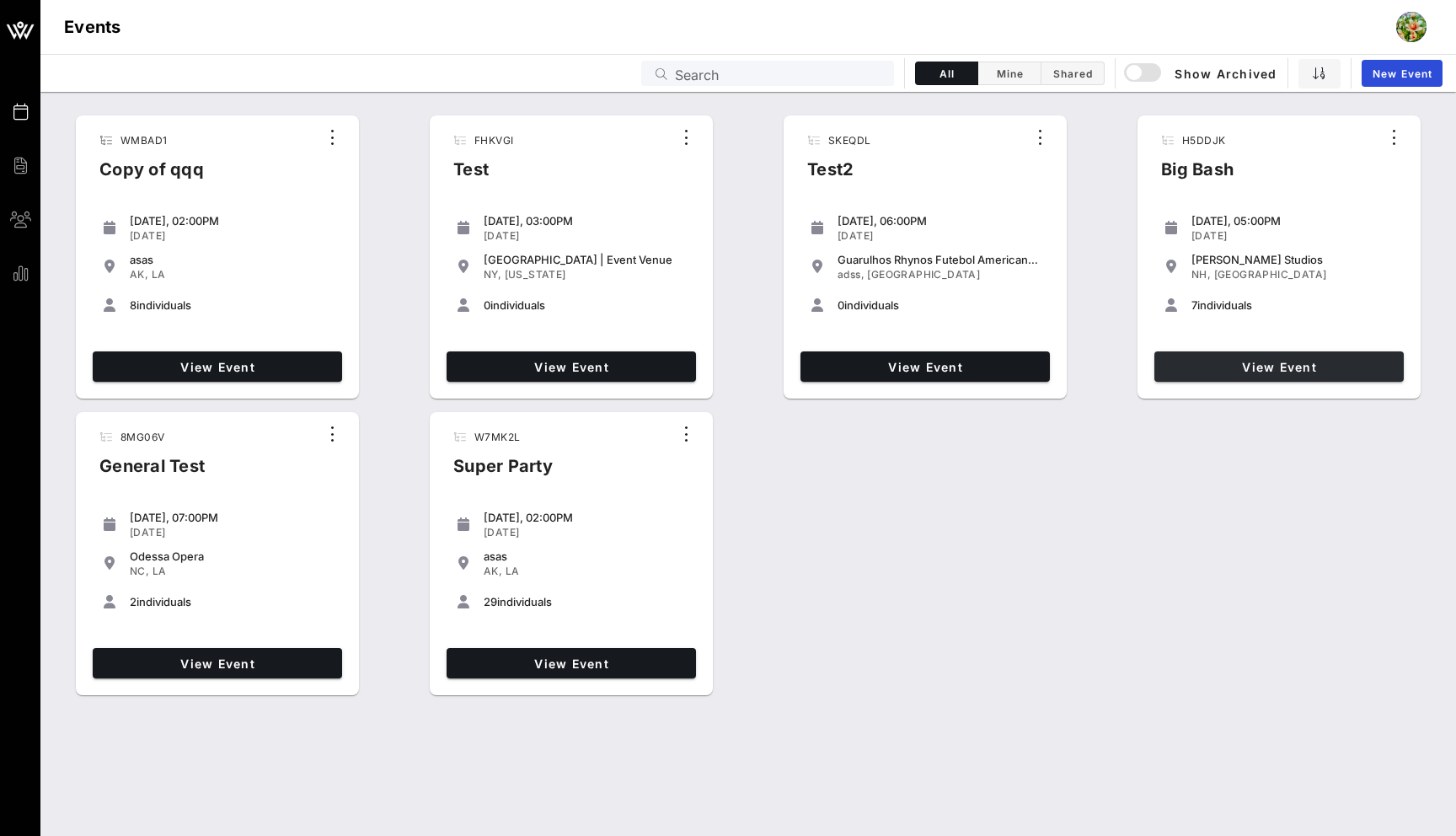 This screenshot has height=836, width=1456. Describe the element at coordinates (1203, 139) in the screenshot. I see `span: H5DDJK` at that location.